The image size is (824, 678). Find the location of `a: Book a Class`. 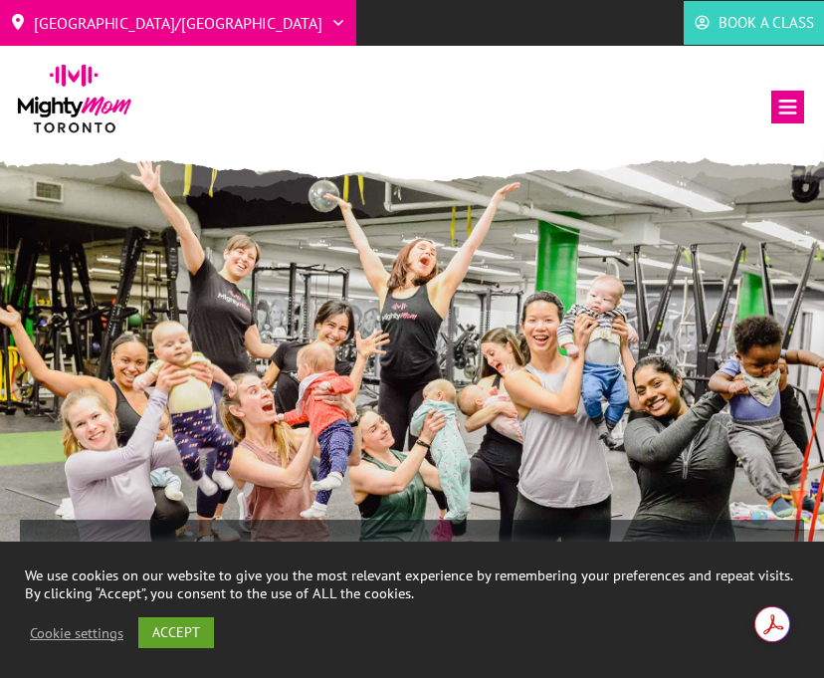

a: Book a Class is located at coordinates (754, 23).